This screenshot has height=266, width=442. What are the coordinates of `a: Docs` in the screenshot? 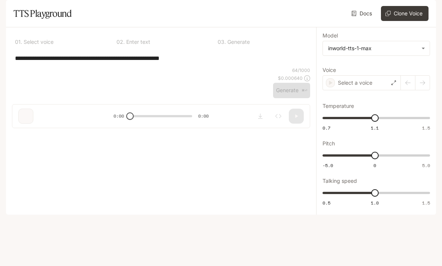 It's located at (362, 13).